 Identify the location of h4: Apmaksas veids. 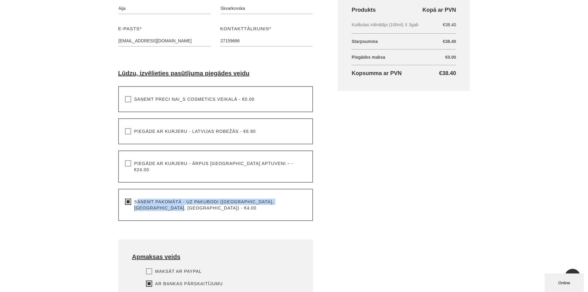
(216, 256).